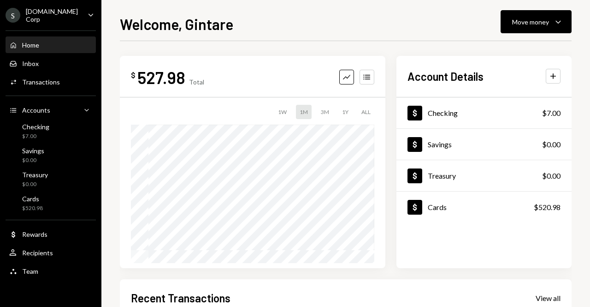 The image size is (590, 307). What do you see at coordinates (282, 112) in the screenshot?
I see `div: 1W` at bounding box center [282, 112].